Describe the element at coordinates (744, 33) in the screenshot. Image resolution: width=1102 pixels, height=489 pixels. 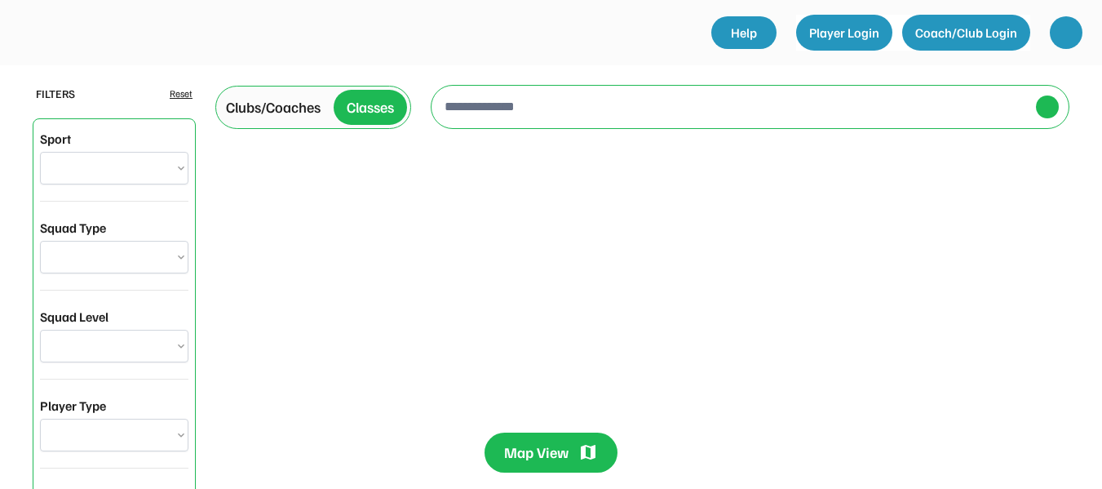
I see `a: Help` at that location.